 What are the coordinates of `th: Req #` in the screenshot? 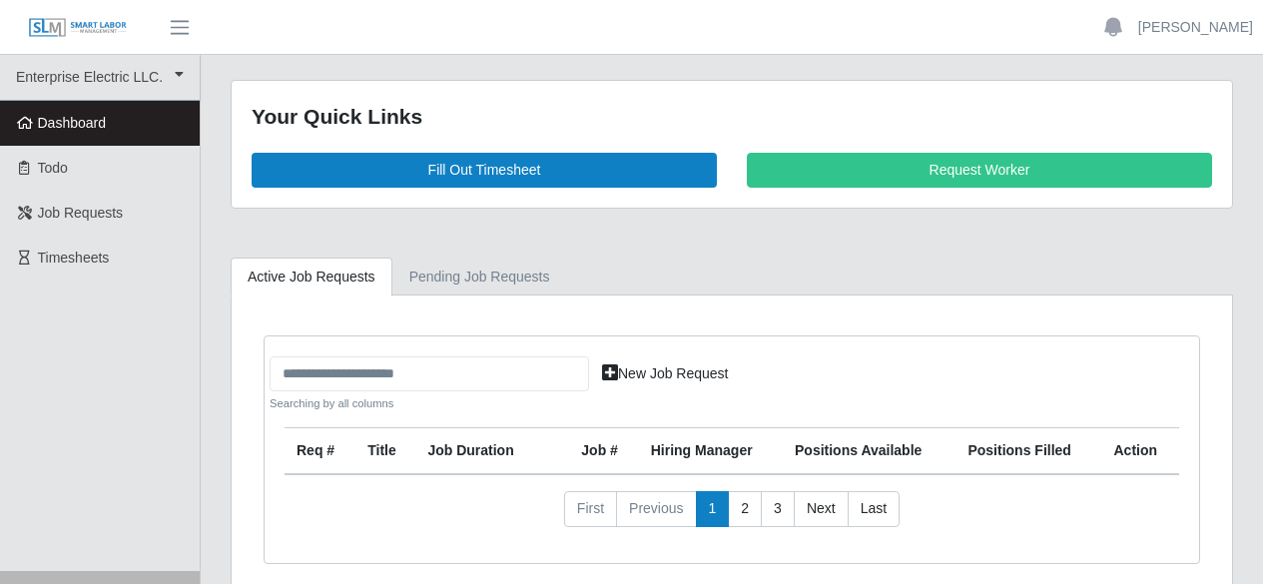 It's located at (320, 451).